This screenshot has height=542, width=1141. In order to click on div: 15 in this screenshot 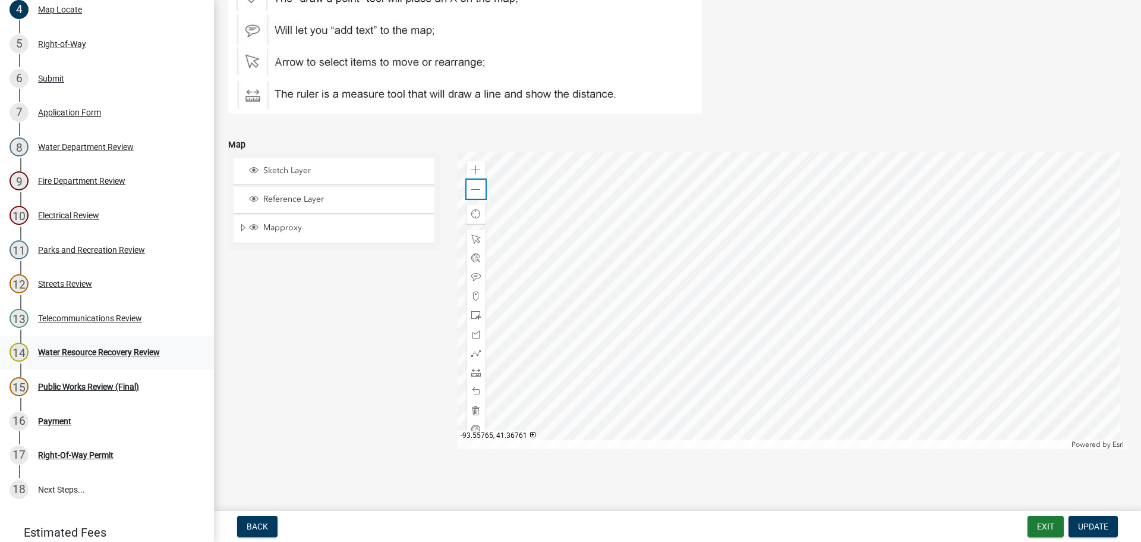, I will do `click(19, 386)`.